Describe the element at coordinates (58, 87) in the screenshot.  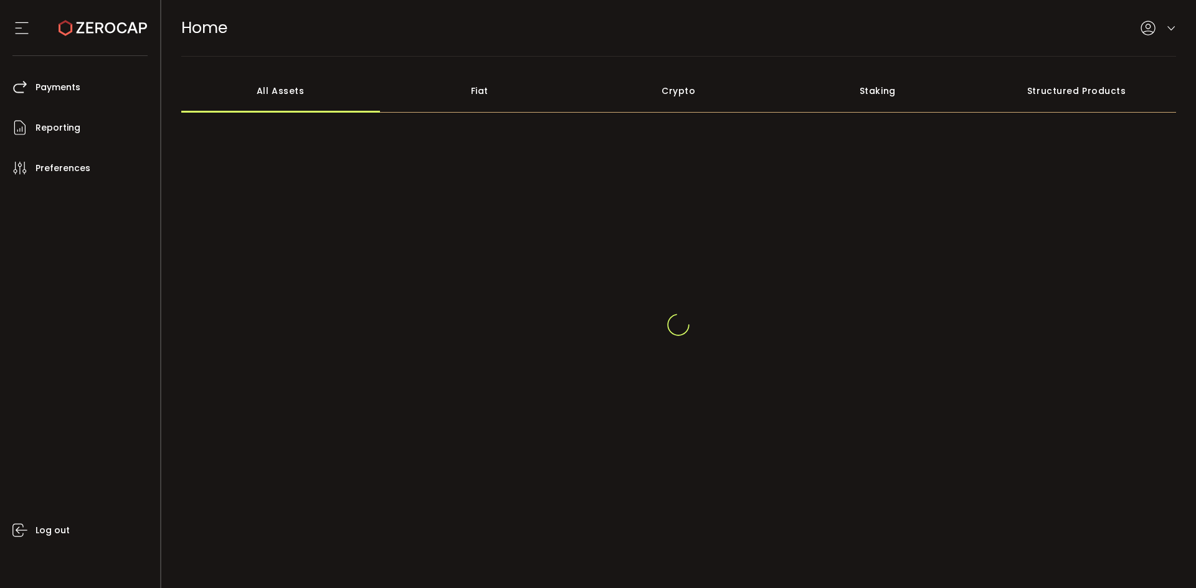
I see `span: Payments` at that location.